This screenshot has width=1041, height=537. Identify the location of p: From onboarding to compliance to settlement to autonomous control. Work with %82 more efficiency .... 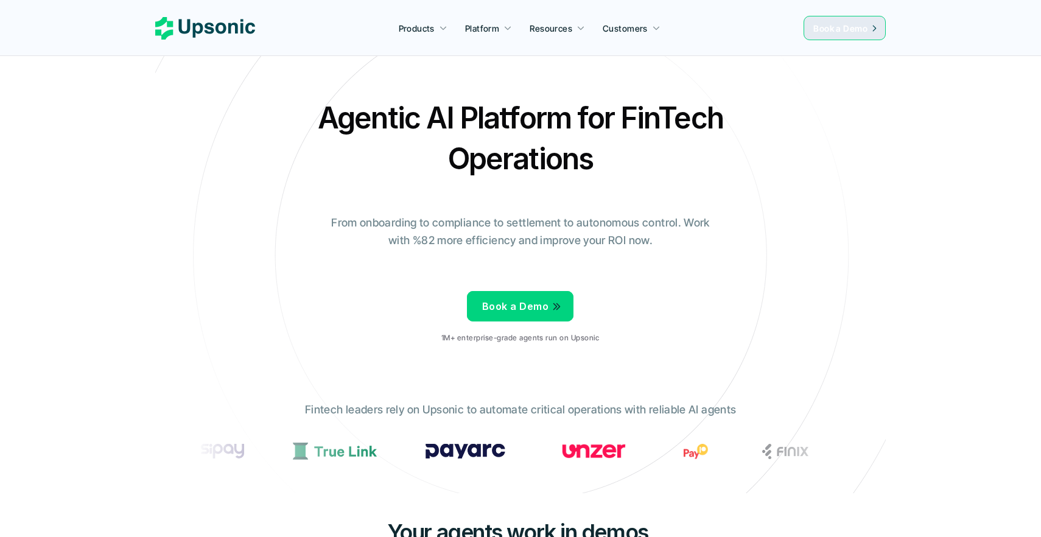
(520, 232).